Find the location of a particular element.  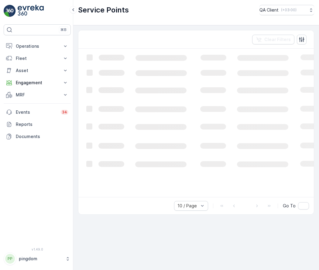

p: Fleet is located at coordinates (37, 58).